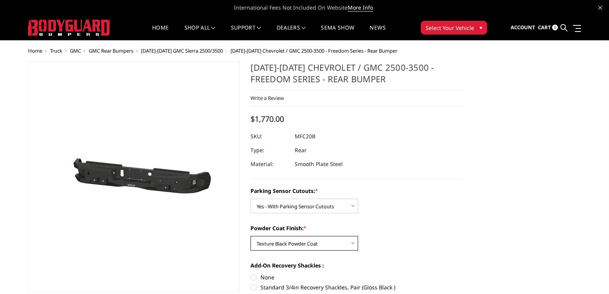 The height and width of the screenshot is (294, 609). Describe the element at coordinates (300, 150) in the screenshot. I see `dd: Rear` at that location.